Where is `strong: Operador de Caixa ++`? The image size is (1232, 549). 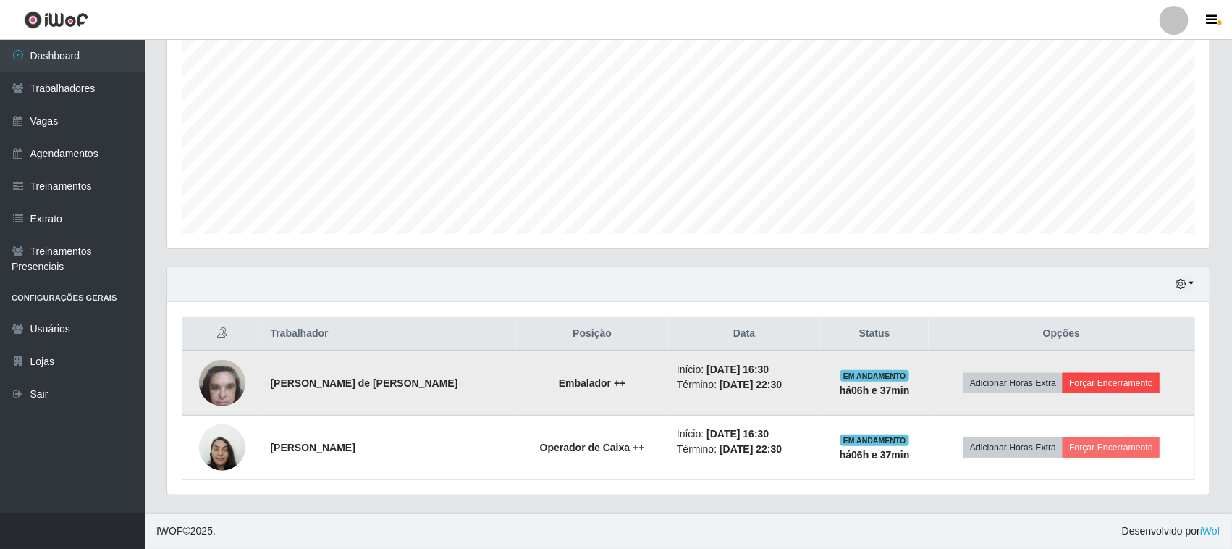
strong: Operador de Caixa ++ is located at coordinates (592, 447).